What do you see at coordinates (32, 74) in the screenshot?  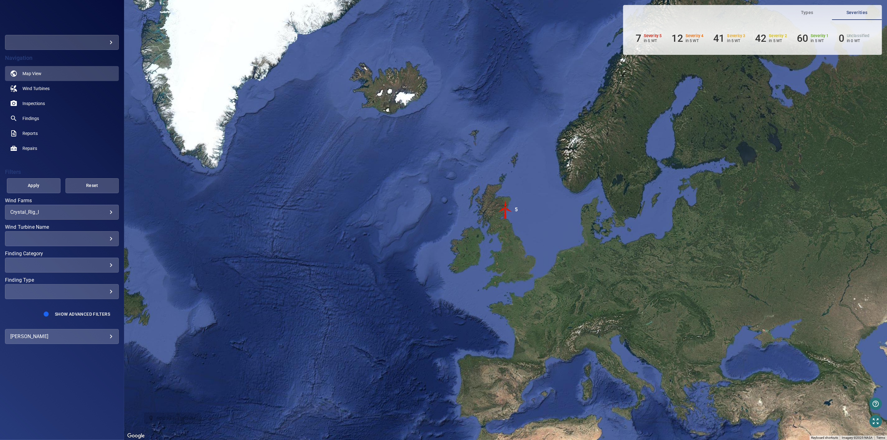 I see `span: Map View` at bounding box center [32, 74].